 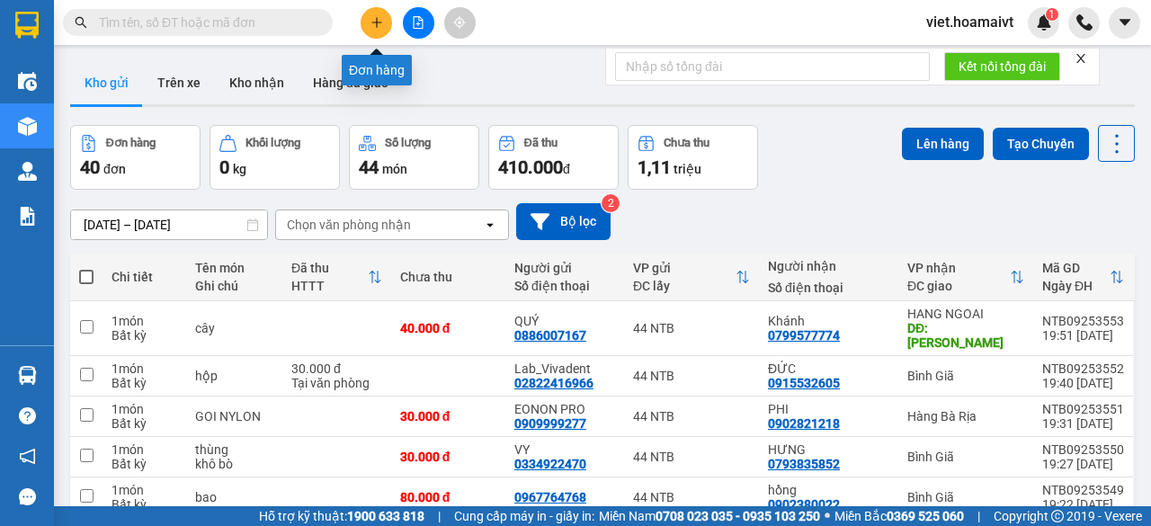 What do you see at coordinates (958, 286) in the screenshot?
I see `div: ĐC giao` at bounding box center [958, 286].